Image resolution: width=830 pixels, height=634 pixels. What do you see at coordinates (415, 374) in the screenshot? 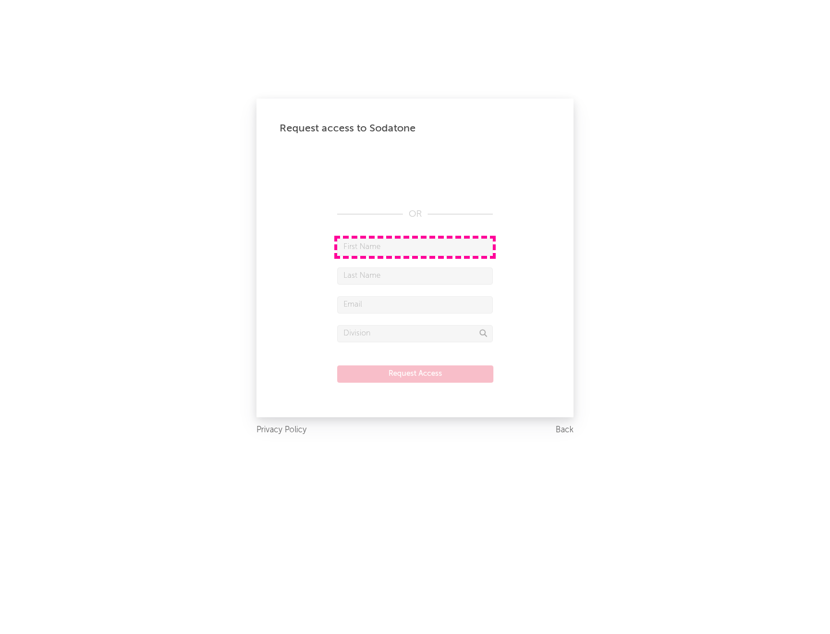
I see `button: Request Access` at bounding box center [415, 374].